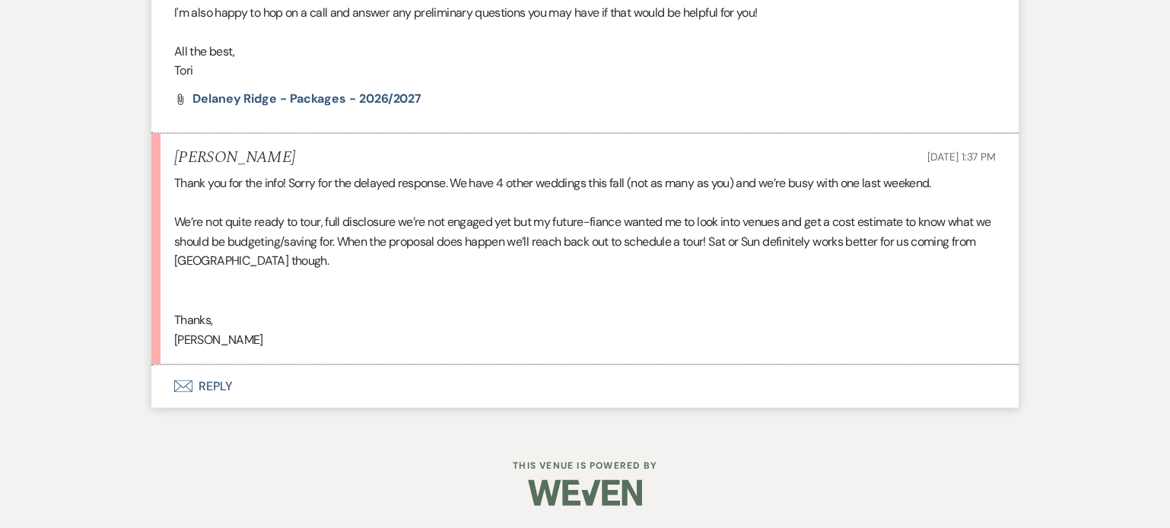 This screenshot has width=1170, height=528. Describe the element at coordinates (585, 52) in the screenshot. I see `p: All the best,` at that location.